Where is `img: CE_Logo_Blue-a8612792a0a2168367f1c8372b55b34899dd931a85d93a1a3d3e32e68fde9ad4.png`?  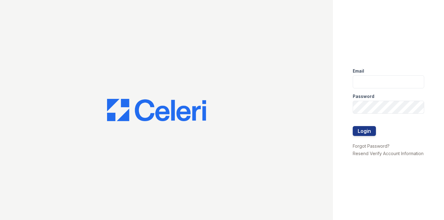 img: CE_Logo_Blue-a8612792a0a2168367f1c8372b55b34899dd931a85d93a1a3d3e32e68fde9ad4.png is located at coordinates (157, 110).